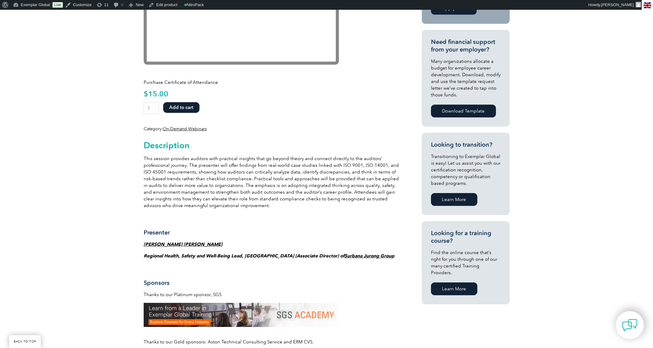 This screenshot has height=348, width=653. I want to click on a: On-Demand Webinars, so click(185, 129).